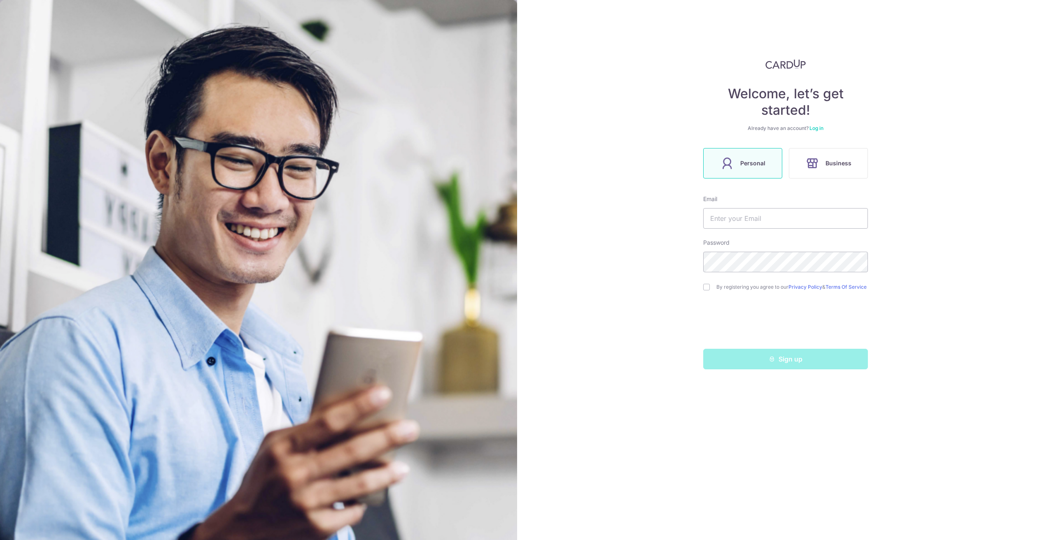 Image resolution: width=1054 pixels, height=540 pixels. I want to click on div: Already have an account?, so click(785, 128).